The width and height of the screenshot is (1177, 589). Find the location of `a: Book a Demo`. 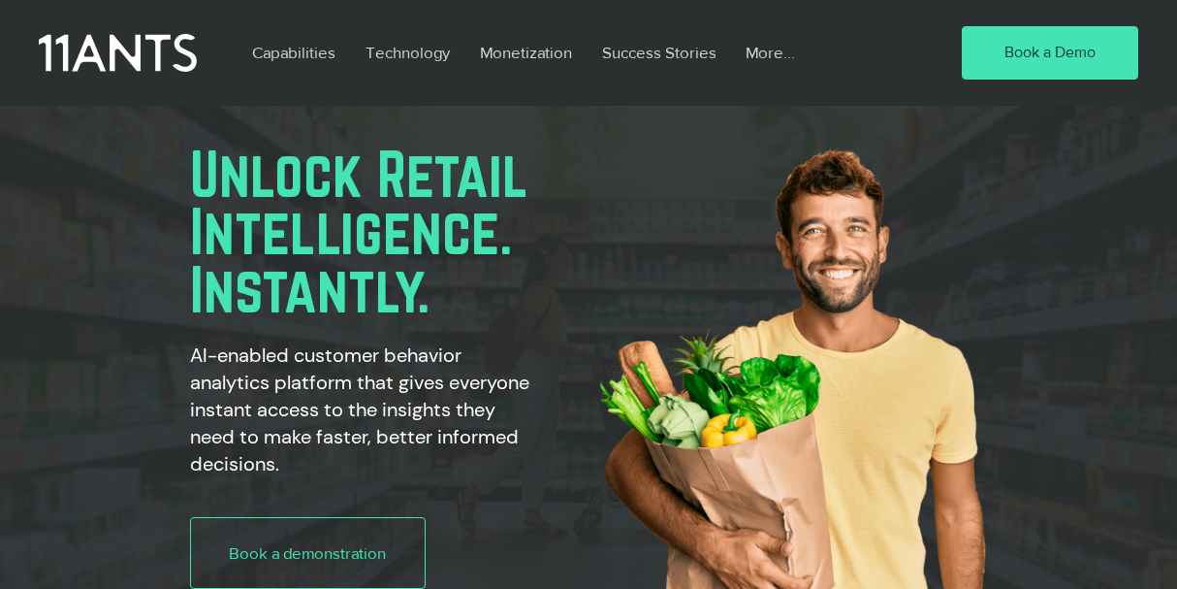

a: Book a Demo is located at coordinates (1050, 53).